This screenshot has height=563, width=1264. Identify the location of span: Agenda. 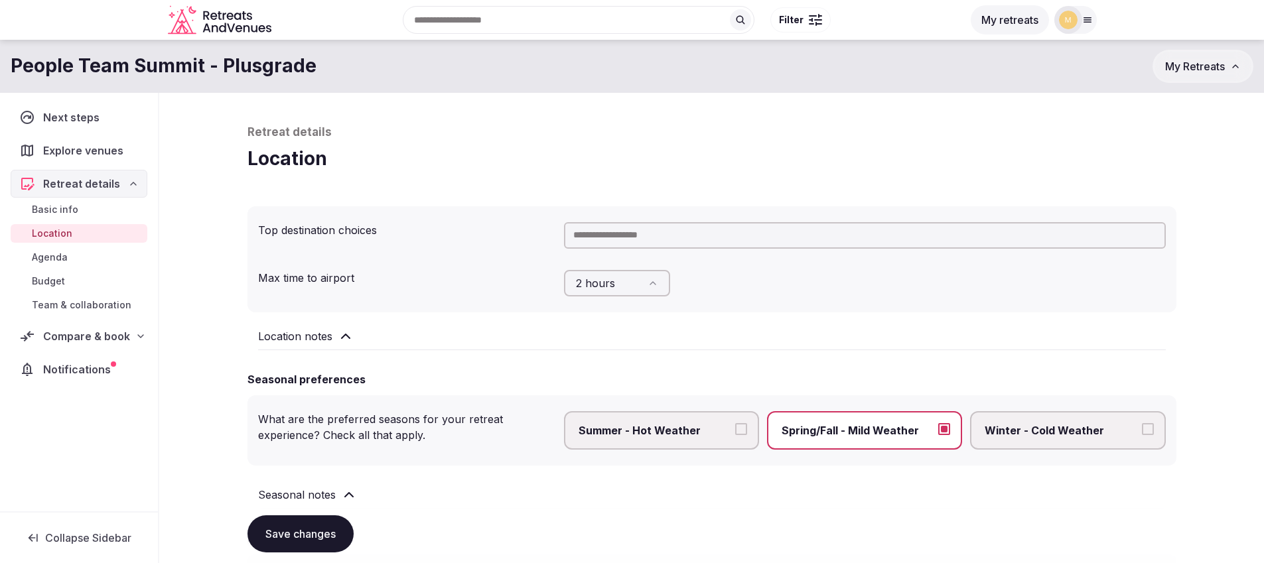
(50, 257).